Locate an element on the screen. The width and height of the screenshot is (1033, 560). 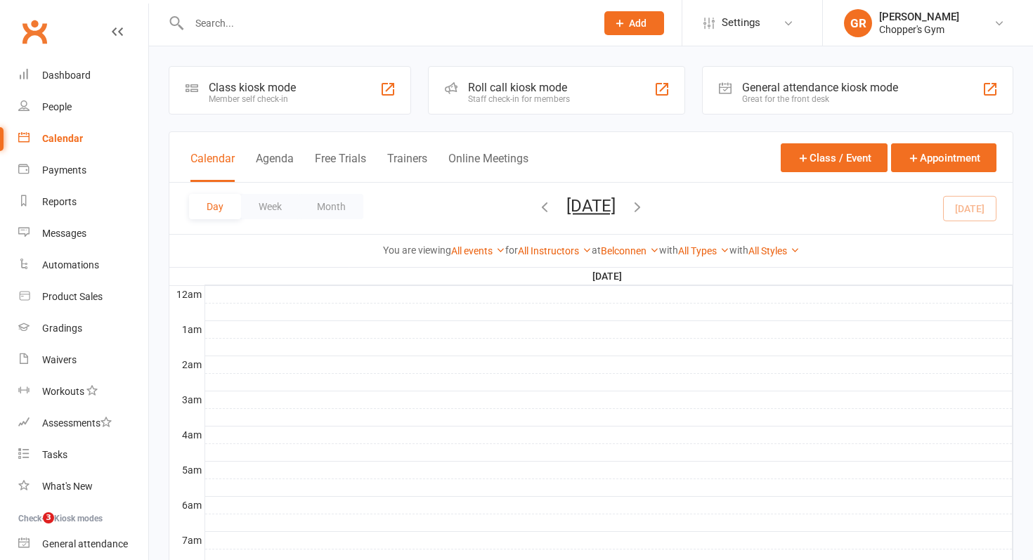
div: What's New is located at coordinates (67, 486).